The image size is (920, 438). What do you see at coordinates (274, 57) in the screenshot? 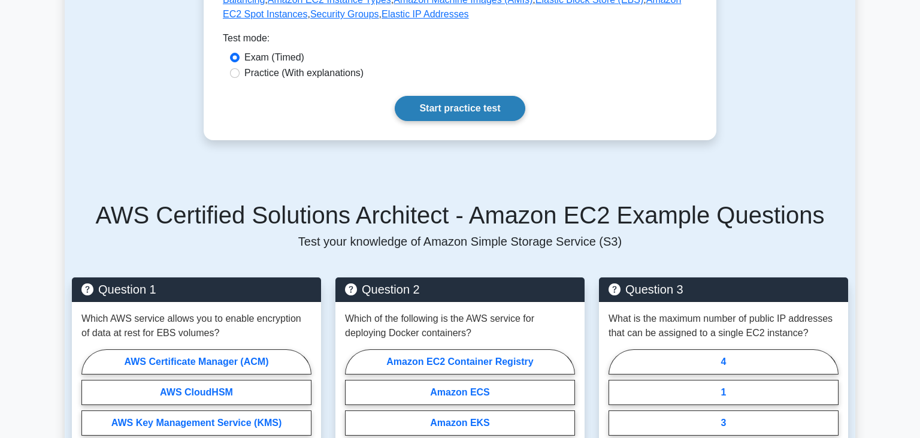
I see `label: Exam (Timed)` at bounding box center [274, 57].